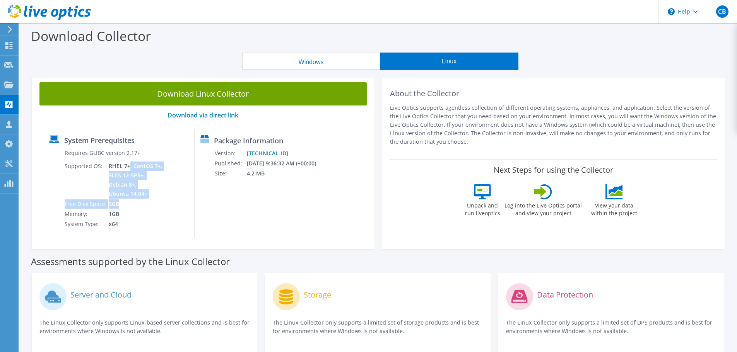 This screenshot has height=352, width=737. I want to click on td: x64, so click(136, 224).